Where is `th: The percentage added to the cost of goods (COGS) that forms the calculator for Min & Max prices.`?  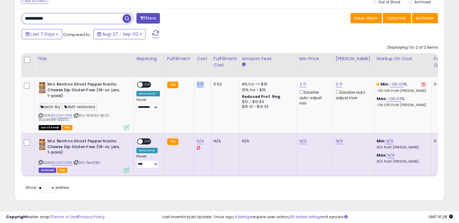 th: The percentage added to the cost of goods (COGS) that forms the calculator for Min & Max prices. is located at coordinates (402, 65).